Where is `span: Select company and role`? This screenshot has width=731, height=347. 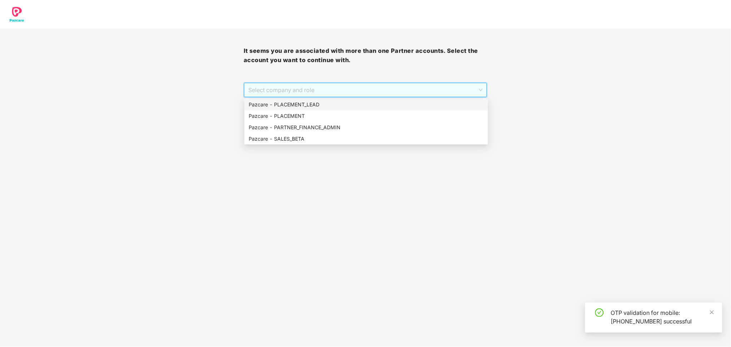
span: Select company and role is located at coordinates (366, 90).